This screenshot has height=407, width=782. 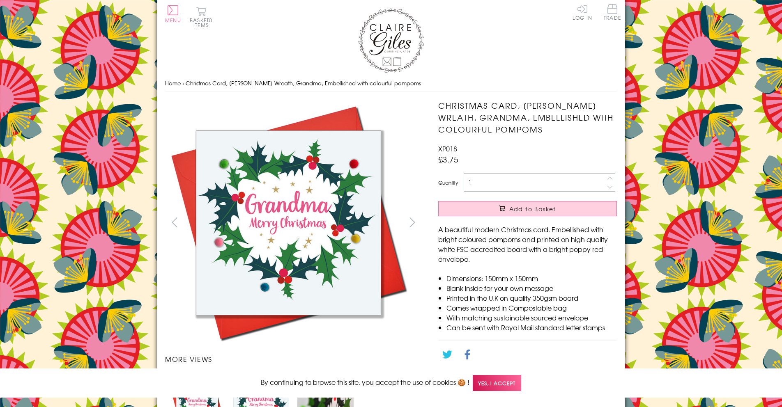 What do you see at coordinates (391, 41) in the screenshot?
I see `img: Claire Giles Greetings Cards` at bounding box center [391, 41].